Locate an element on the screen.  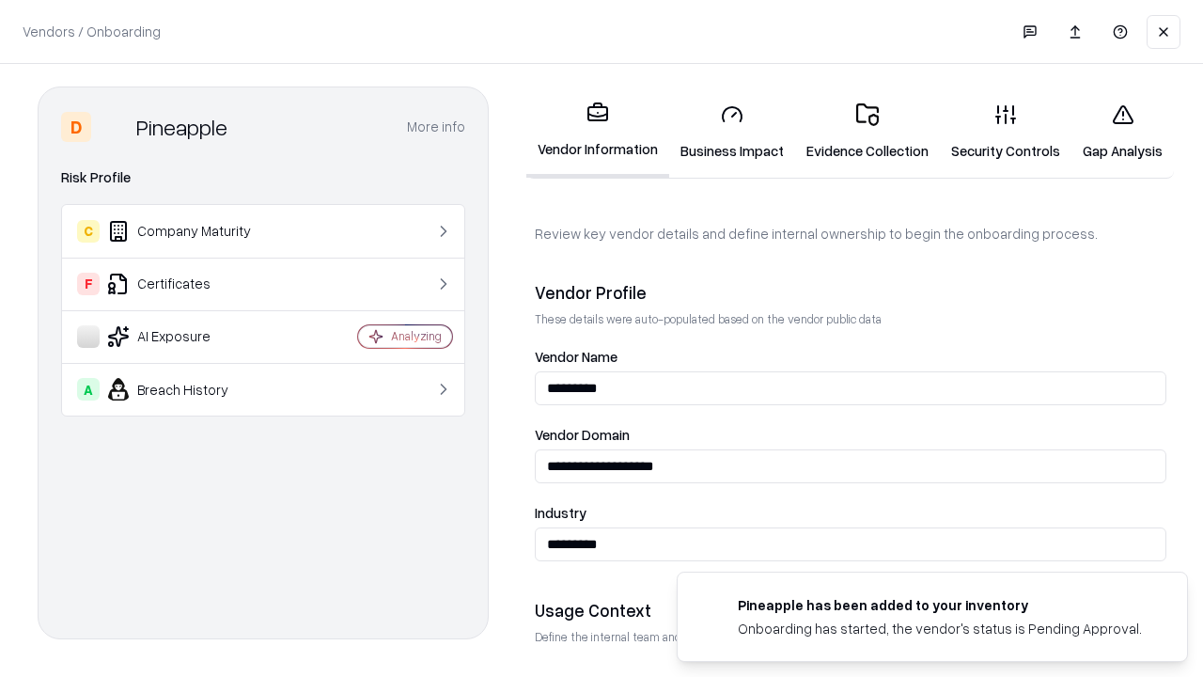
a: Gap Analysis is located at coordinates (1122, 132).